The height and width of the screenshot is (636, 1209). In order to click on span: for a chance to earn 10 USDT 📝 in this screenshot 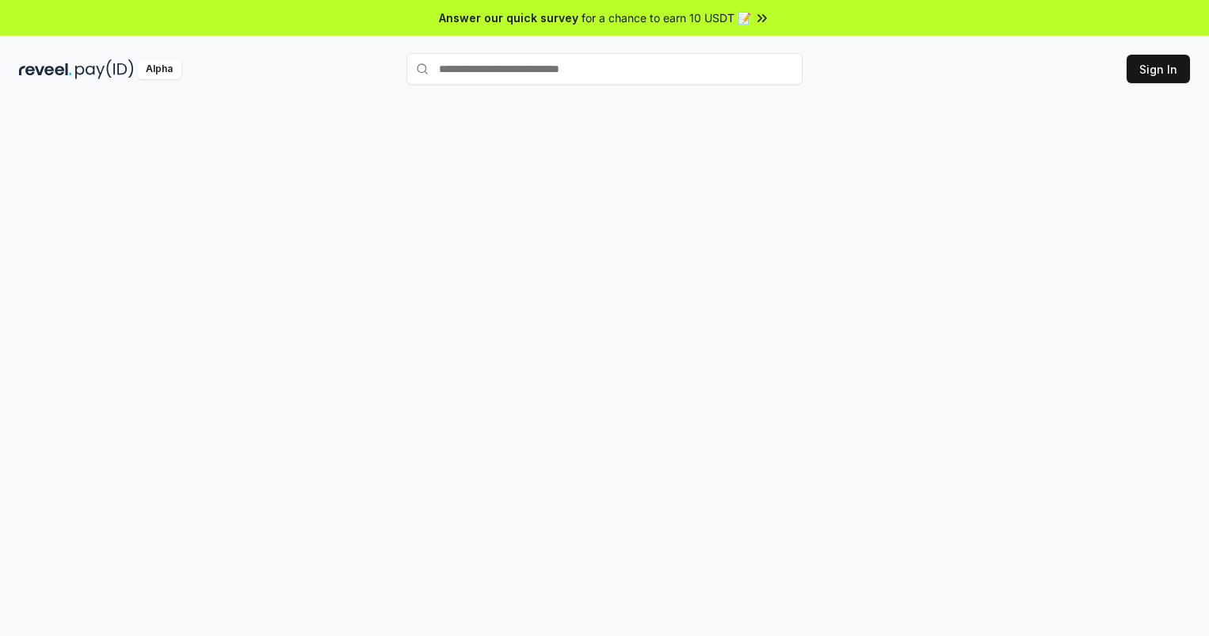, I will do `click(666, 17)`.